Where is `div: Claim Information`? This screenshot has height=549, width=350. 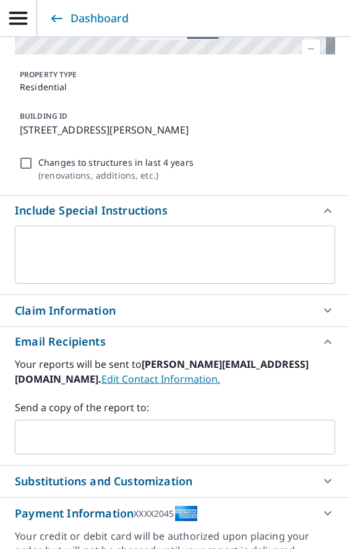
div: Claim Information is located at coordinates (65, 310).